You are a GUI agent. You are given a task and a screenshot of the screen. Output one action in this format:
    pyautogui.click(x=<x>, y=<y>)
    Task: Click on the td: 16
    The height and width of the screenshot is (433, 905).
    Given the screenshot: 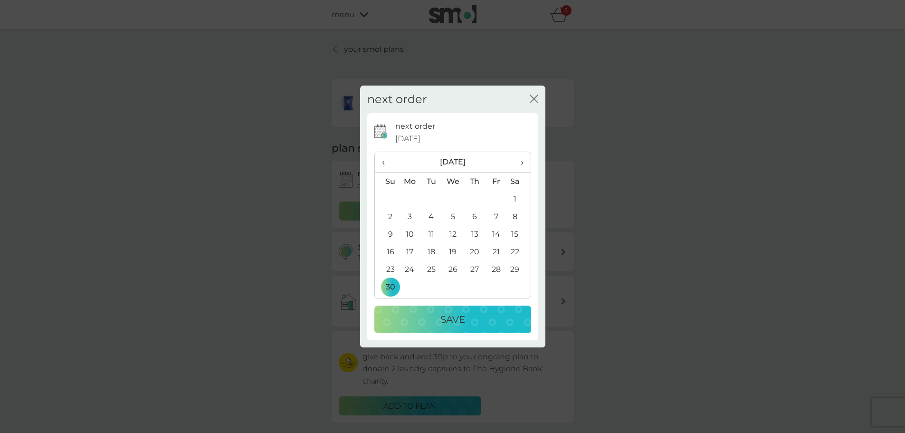 What is the action you would take?
    pyautogui.click(x=387, y=251)
    